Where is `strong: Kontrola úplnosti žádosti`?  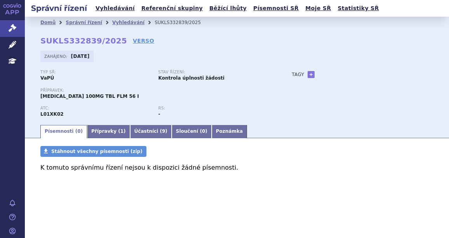 strong: Kontrola úplnosti žádosti is located at coordinates (192, 78).